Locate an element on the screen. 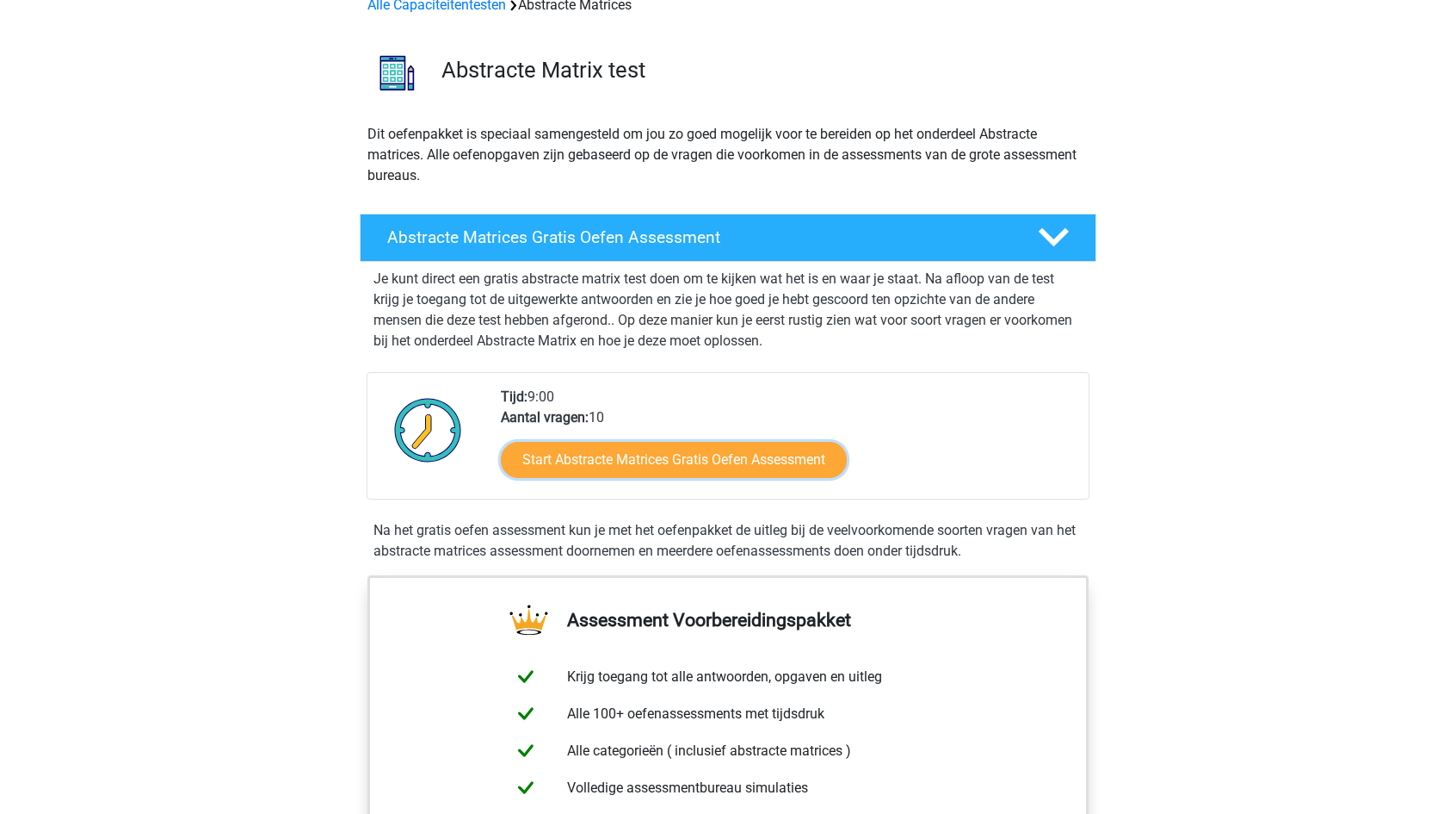 This screenshot has height=814, width=1456. a: Start Abstracte Matrices Gratis Oefen Assessment is located at coordinates (674, 460).